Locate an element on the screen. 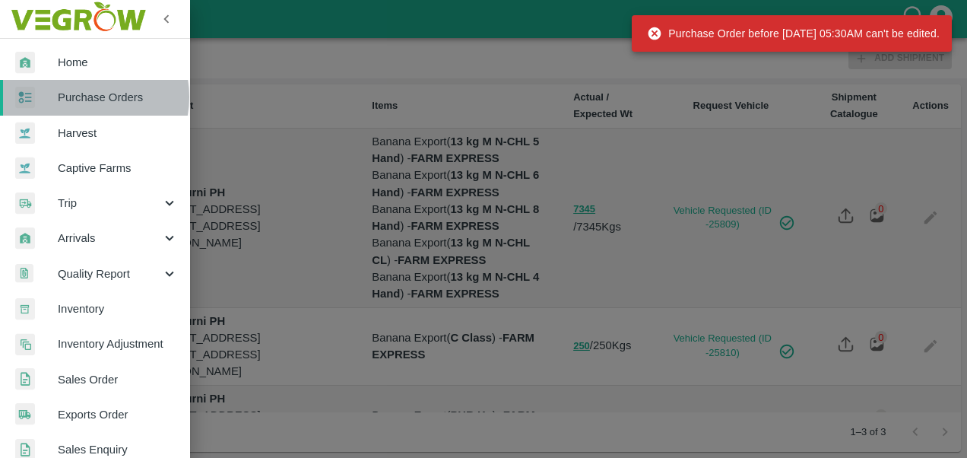 The width and height of the screenshot is (967, 458). span: Harvest is located at coordinates (118, 133).